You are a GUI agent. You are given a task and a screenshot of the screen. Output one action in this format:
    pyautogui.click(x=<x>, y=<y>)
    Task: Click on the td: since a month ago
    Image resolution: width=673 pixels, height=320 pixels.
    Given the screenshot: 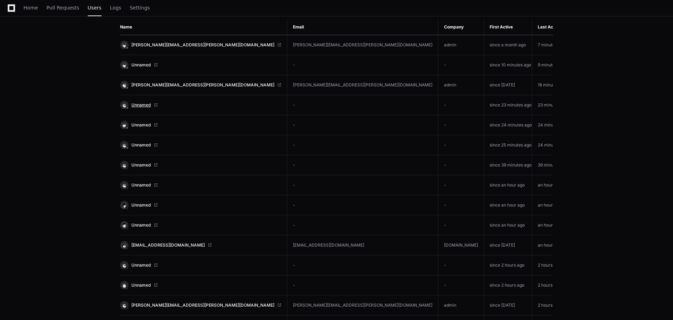 What is the action you would take?
    pyautogui.click(x=508, y=45)
    